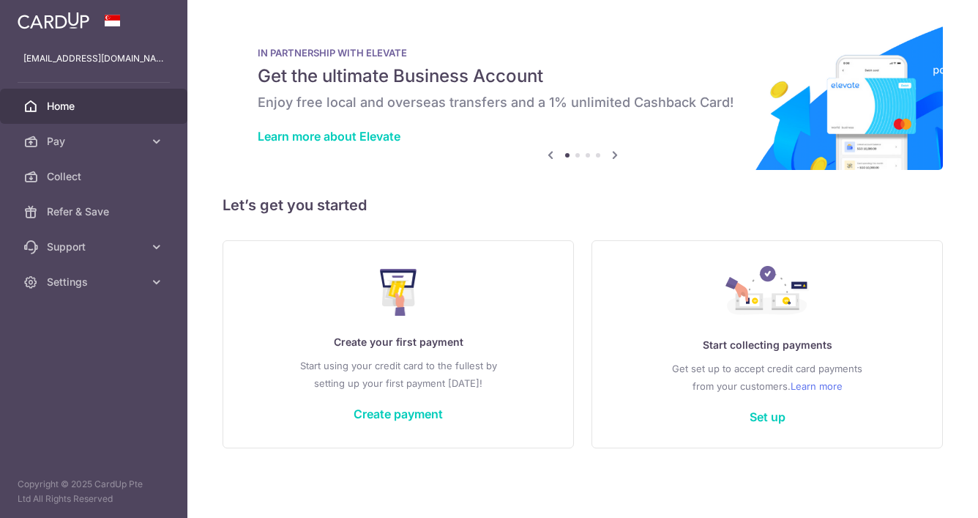 The height and width of the screenshot is (518, 978). What do you see at coordinates (583, 97) in the screenshot?
I see `img: Renovation banner` at bounding box center [583, 97].